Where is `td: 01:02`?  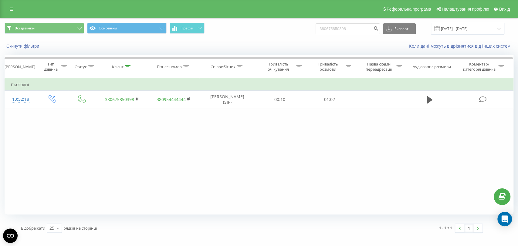 td: 01:02 is located at coordinates (329, 100).